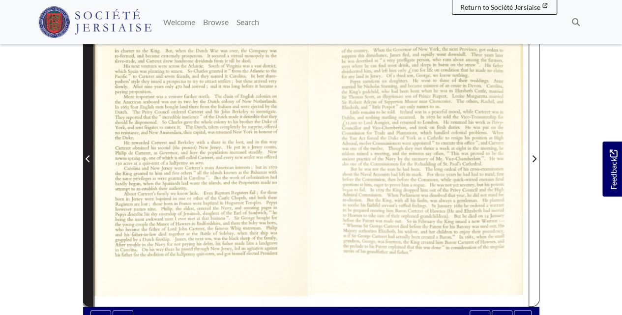 This screenshot has height=315, width=622. Describe the element at coordinates (95, 22) in the screenshot. I see `img: Société Jersiaise` at that location.